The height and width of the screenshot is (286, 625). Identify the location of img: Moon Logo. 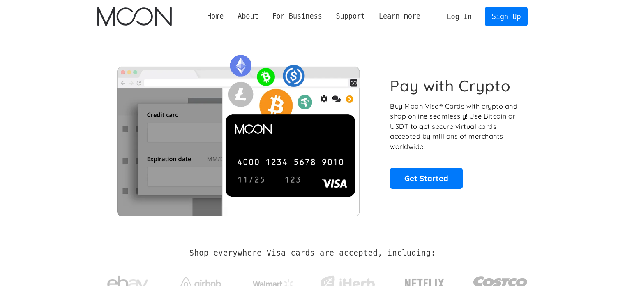
(134, 16).